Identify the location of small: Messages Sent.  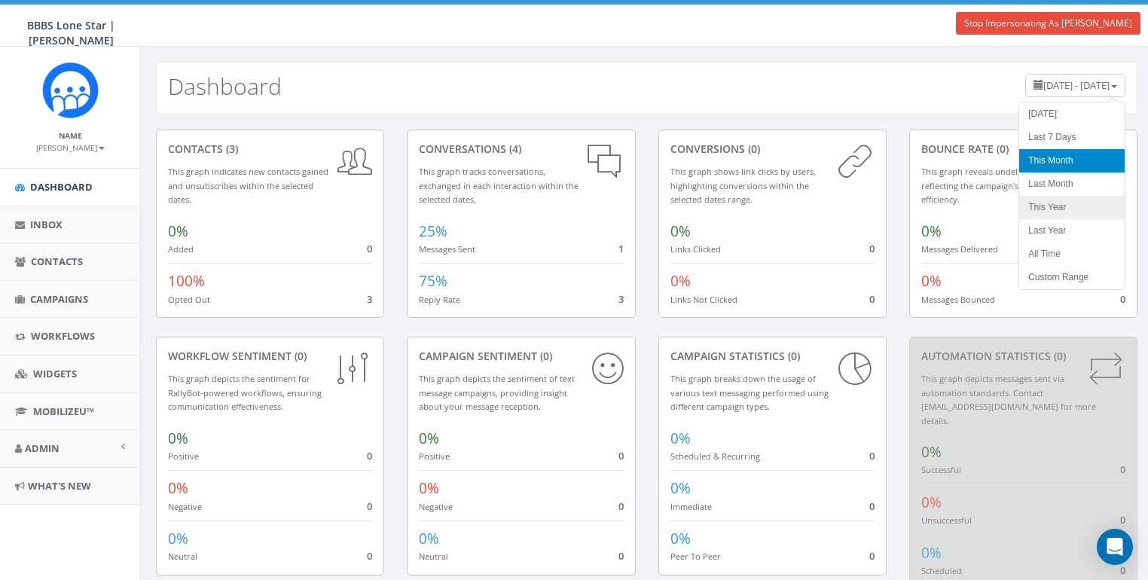
(447, 249).